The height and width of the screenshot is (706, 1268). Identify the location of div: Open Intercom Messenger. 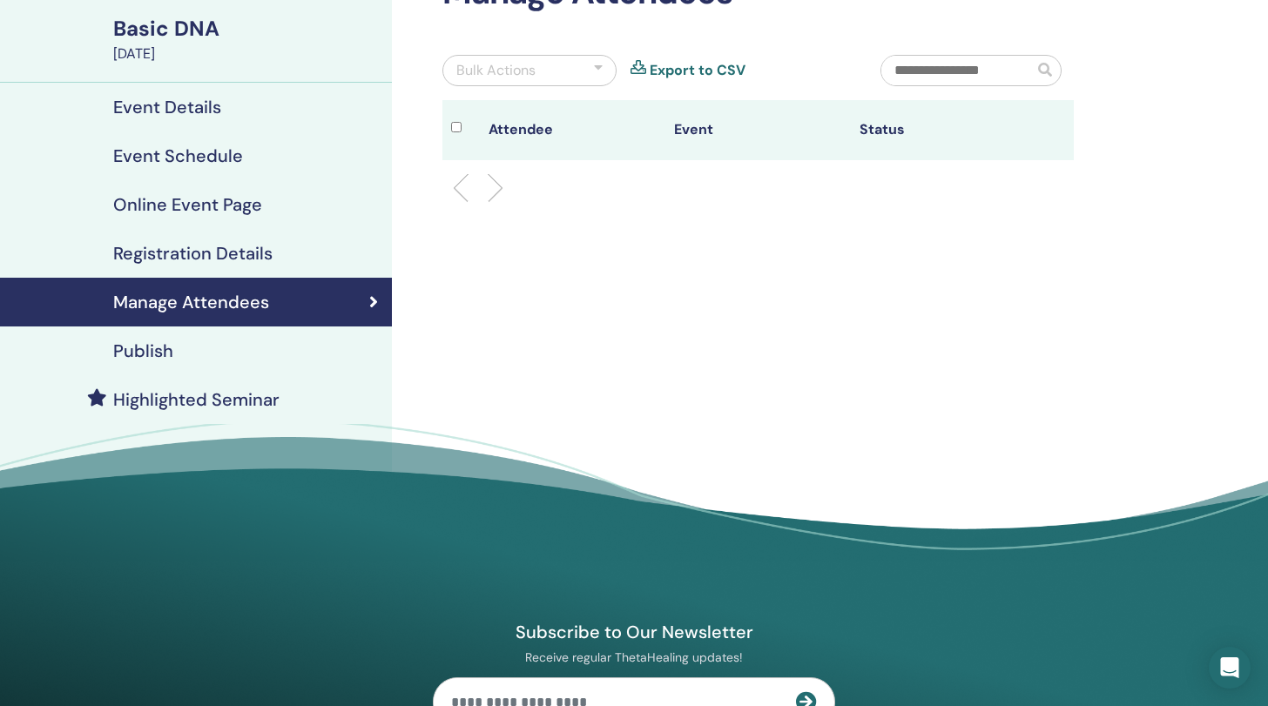
(1230, 668).